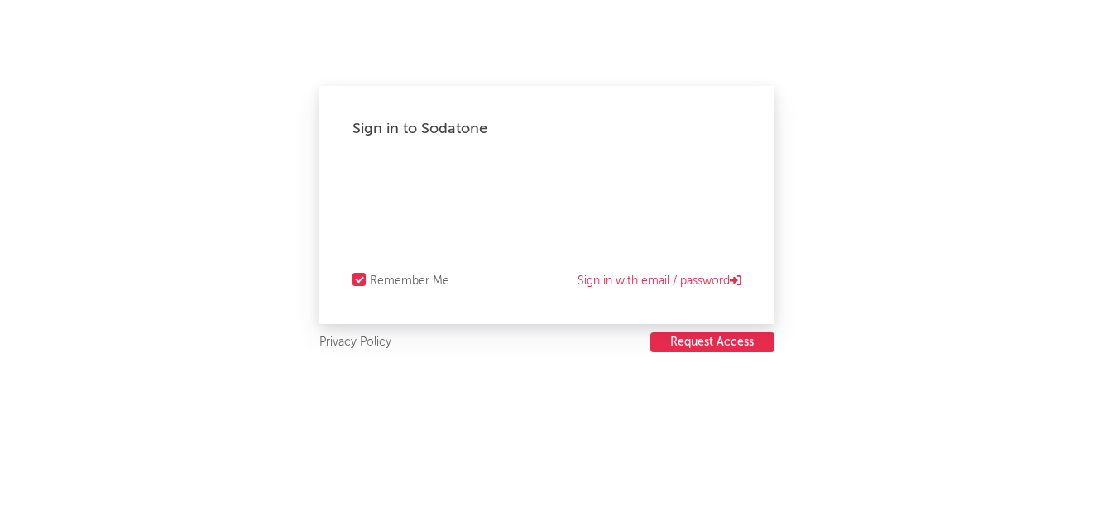 The image size is (1093, 525). What do you see at coordinates (659, 281) in the screenshot?
I see `a: Sign in with email / password` at bounding box center [659, 281].